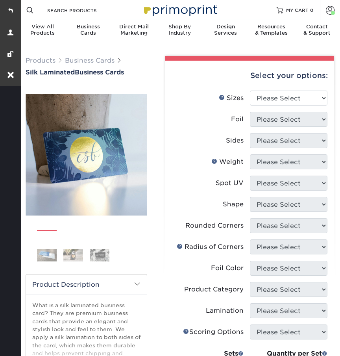 The height and width of the screenshot is (356, 340). What do you see at coordinates (227, 268) in the screenshot?
I see `div: Foil Color` at bounding box center [227, 268].